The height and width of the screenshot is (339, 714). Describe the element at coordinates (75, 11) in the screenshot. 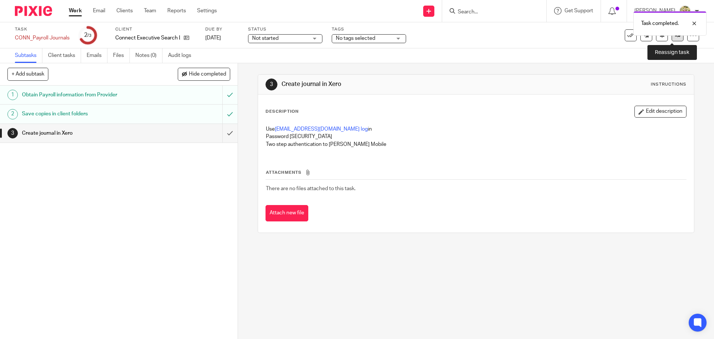

I see `a: Work` at that location.